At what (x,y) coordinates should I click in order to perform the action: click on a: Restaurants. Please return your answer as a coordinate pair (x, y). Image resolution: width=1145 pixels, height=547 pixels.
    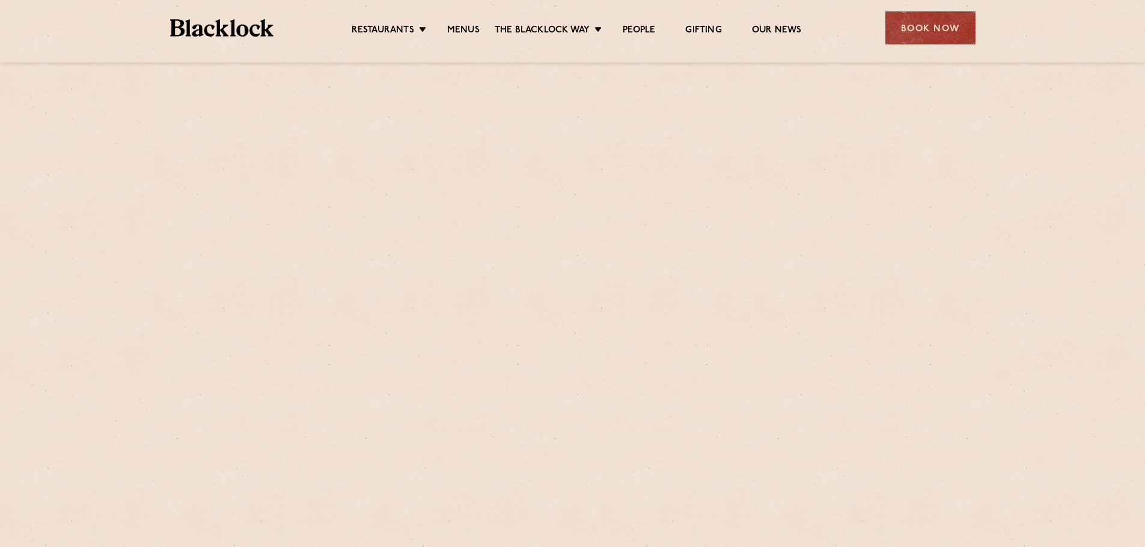
    Looking at the image, I should click on (383, 31).